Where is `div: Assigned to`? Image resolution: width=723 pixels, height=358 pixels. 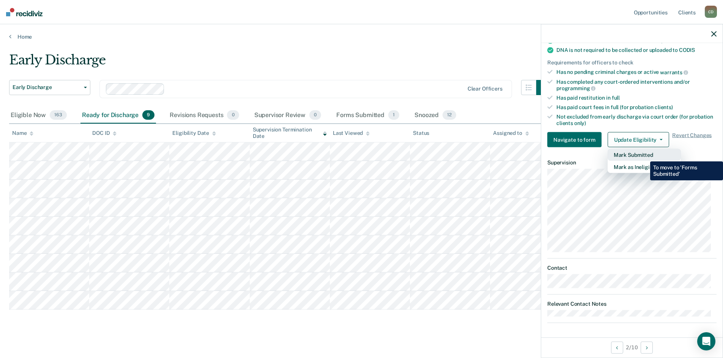
div: Assigned to is located at coordinates (511, 133).